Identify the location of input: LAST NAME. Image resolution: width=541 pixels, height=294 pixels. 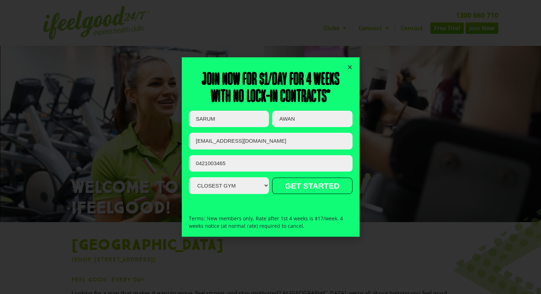
(312, 119).